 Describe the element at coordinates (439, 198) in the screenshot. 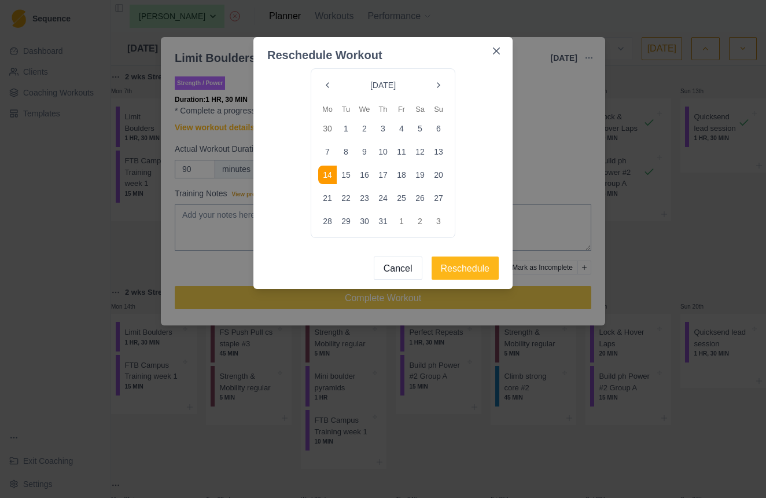

I see `button: Sunday, July 27th, 2025` at that location.